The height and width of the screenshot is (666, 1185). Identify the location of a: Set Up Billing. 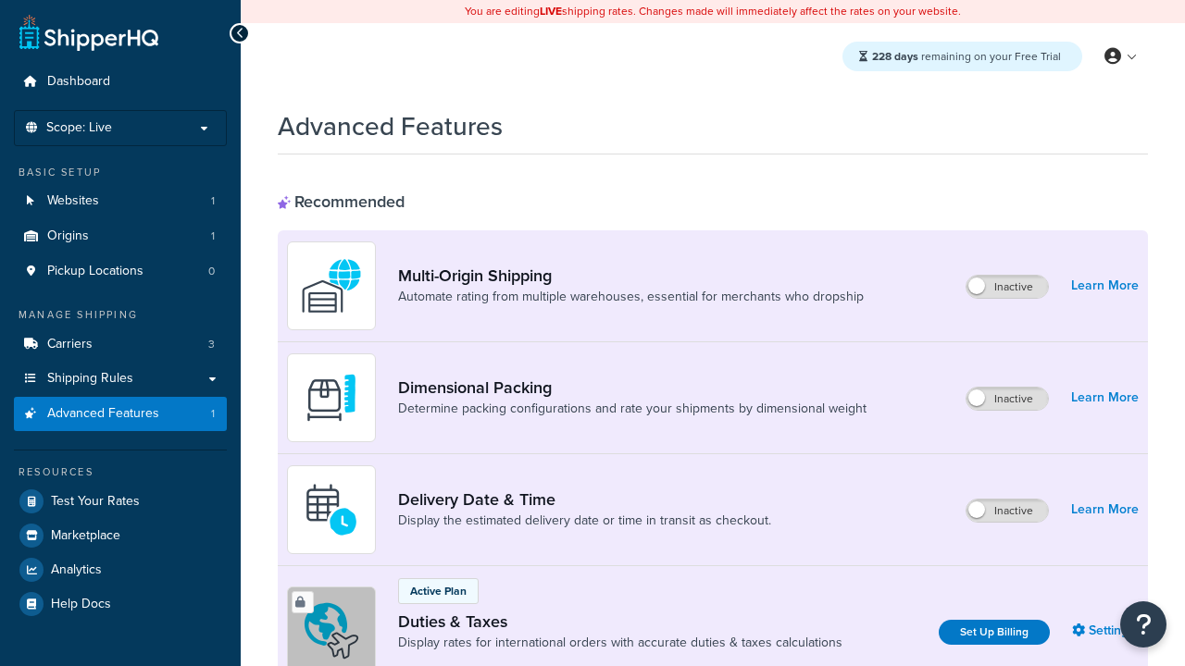
(994, 632).